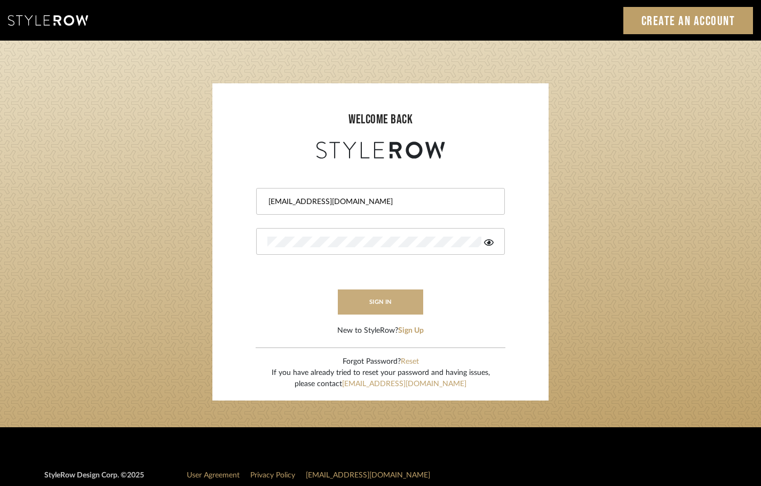 The width and height of the screenshot is (761, 486). I want to click on div: New to StyleRow?, so click(381, 331).